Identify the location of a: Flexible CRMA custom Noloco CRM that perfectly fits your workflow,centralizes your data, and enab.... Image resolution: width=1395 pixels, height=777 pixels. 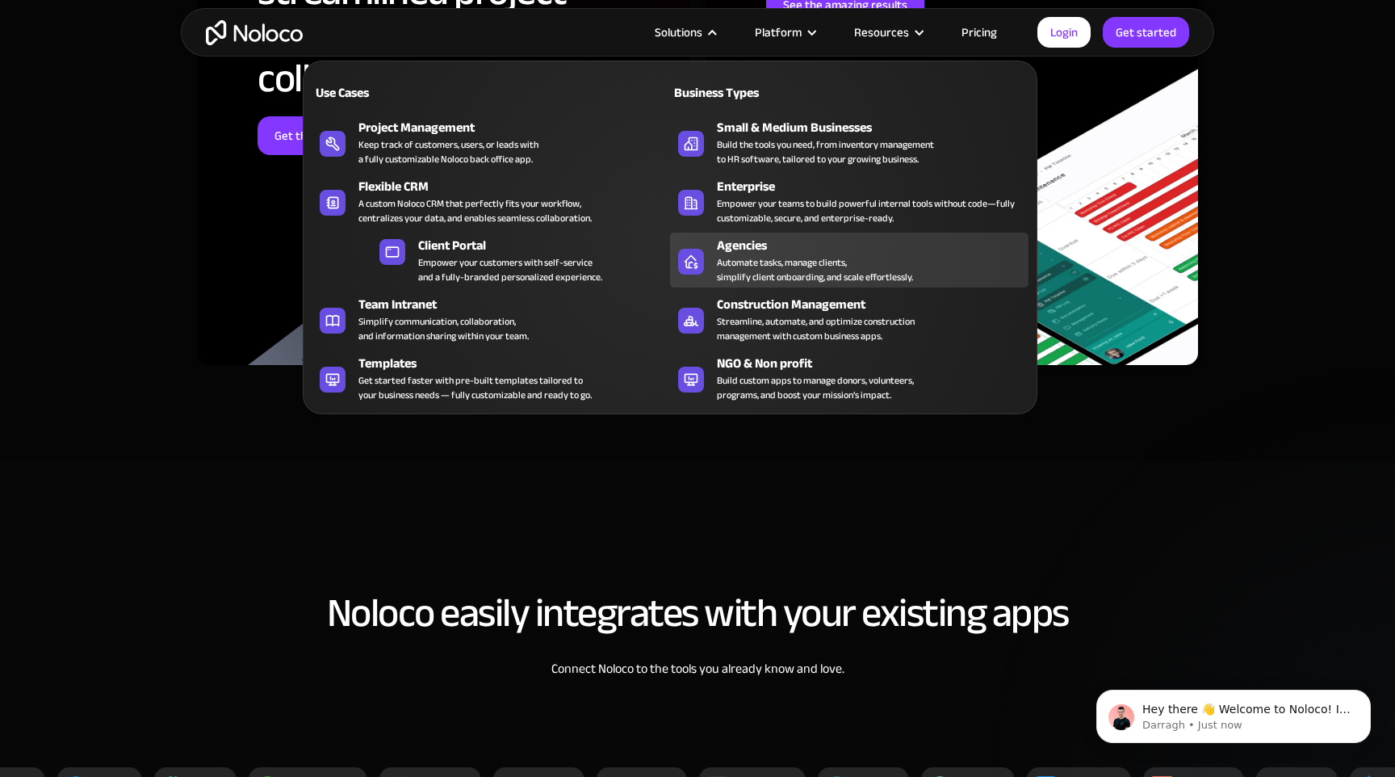
(491, 201).